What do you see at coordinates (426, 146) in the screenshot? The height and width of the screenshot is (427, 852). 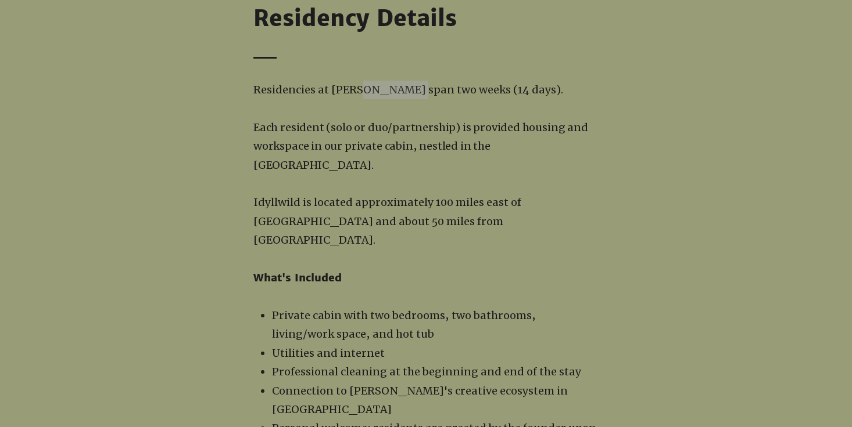 I see `p: Each resident (solo or duo/partnership) is provided housing and workspace in our private cabin, n...` at bounding box center [426, 146].